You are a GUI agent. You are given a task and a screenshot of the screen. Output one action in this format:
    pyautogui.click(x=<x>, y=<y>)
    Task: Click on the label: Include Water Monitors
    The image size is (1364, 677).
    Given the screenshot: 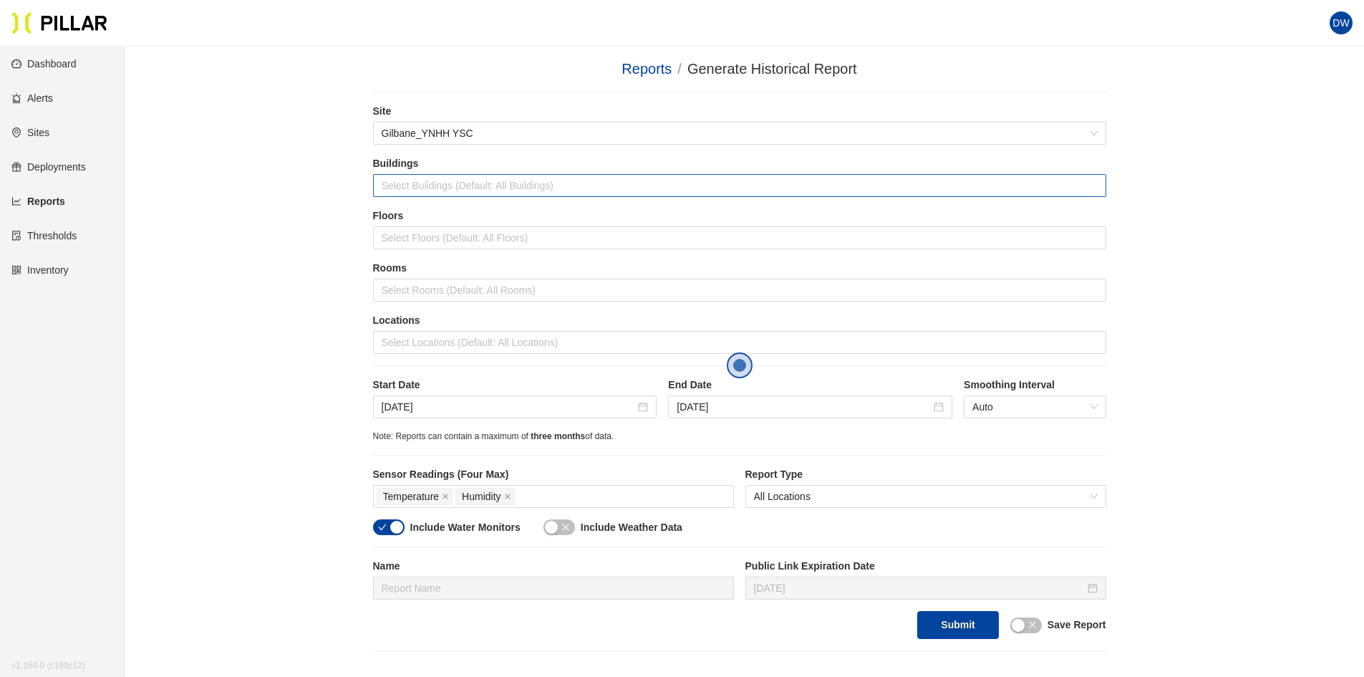 What is the action you would take?
    pyautogui.click(x=466, y=527)
    